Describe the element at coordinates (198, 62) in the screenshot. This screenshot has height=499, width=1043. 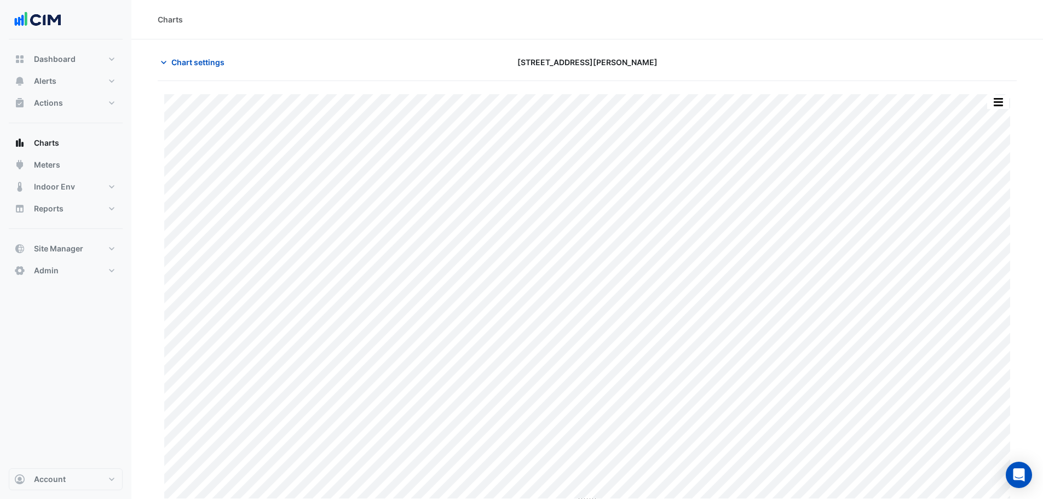
I see `span: Chart settings` at that location.